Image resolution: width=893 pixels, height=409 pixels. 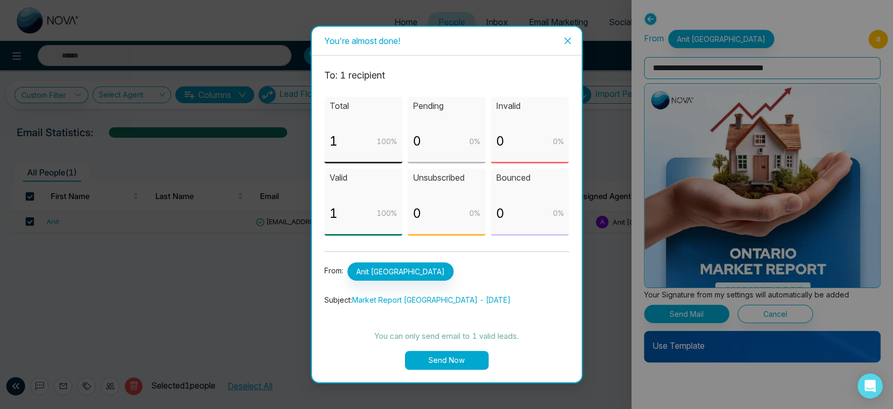 What do you see at coordinates (870, 386) in the screenshot?
I see `div: Open Intercom Messenger` at bounding box center [870, 386].